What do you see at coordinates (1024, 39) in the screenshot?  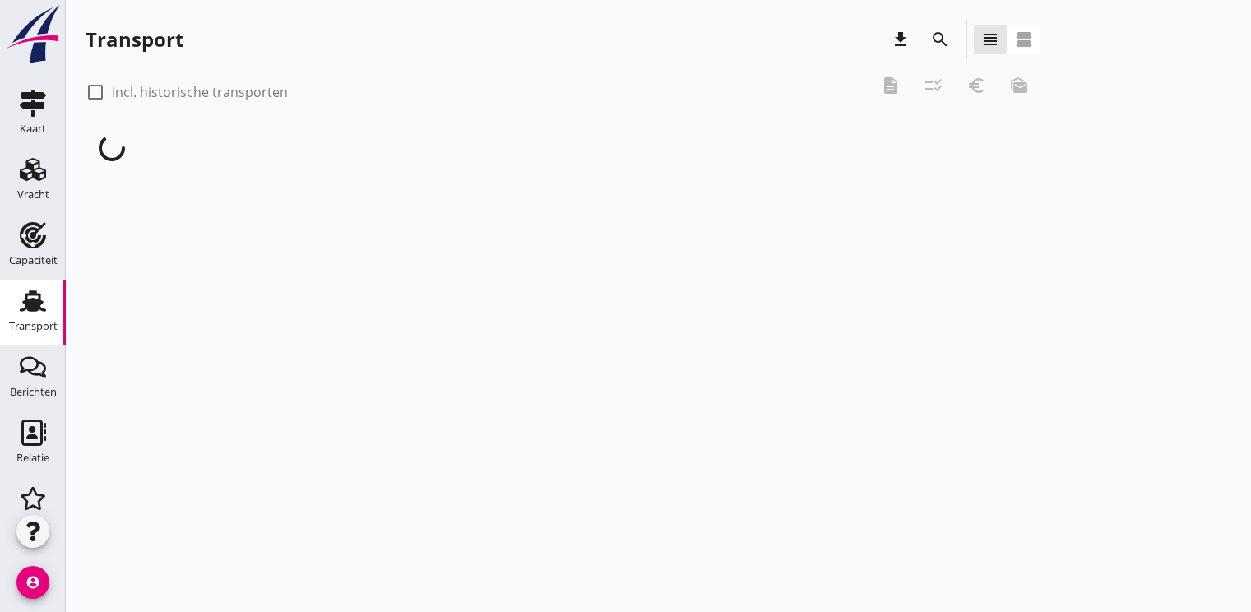 I see `i: view_agenda` at bounding box center [1024, 39].